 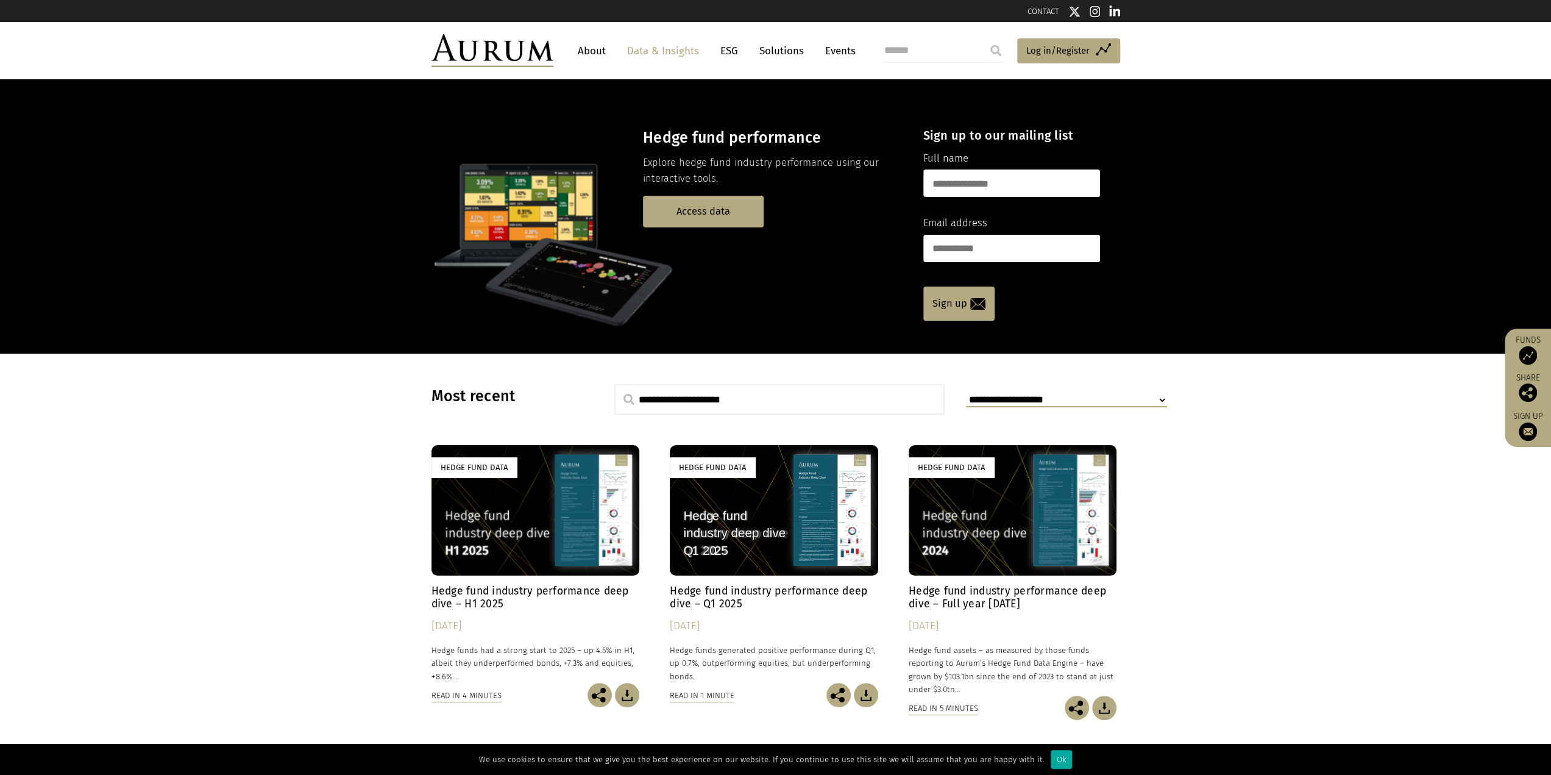 What do you see at coordinates (1115, 12) in the screenshot?
I see `img: Linkedin icon` at bounding box center [1115, 12].